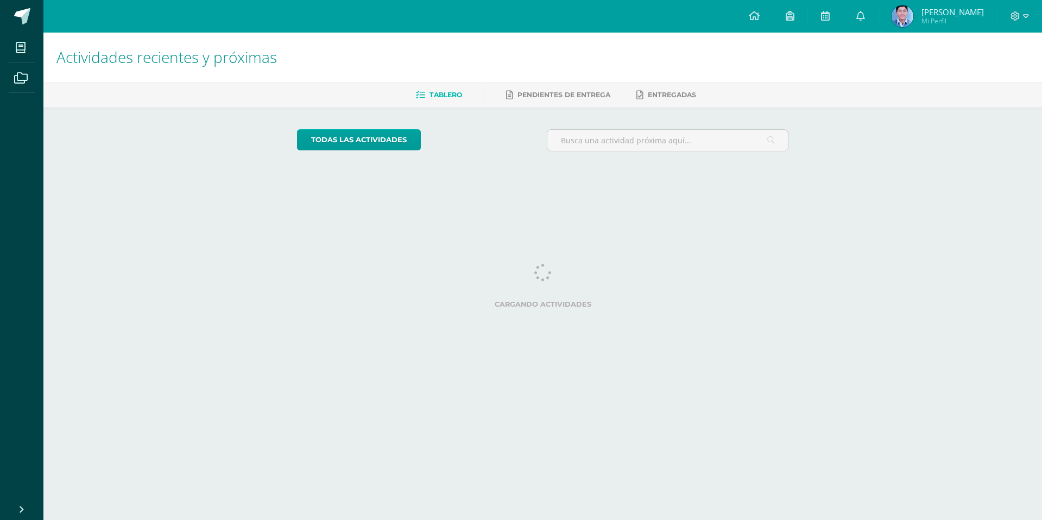 The image size is (1042, 520). Describe the element at coordinates (671, 94) in the screenshot. I see `span: Entregadas` at that location.